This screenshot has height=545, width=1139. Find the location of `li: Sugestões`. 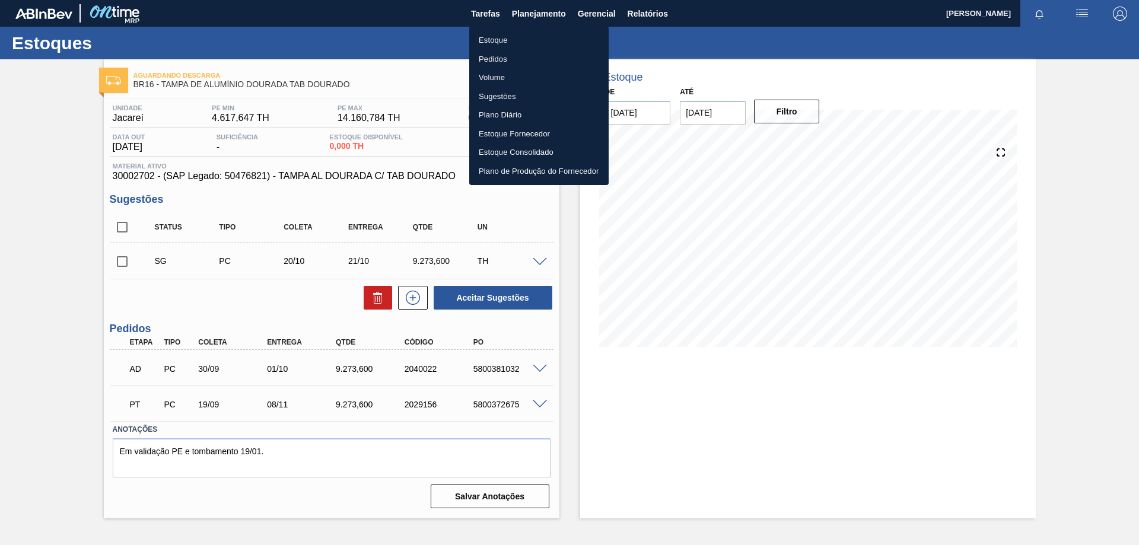

li: Sugestões is located at coordinates (539, 97).